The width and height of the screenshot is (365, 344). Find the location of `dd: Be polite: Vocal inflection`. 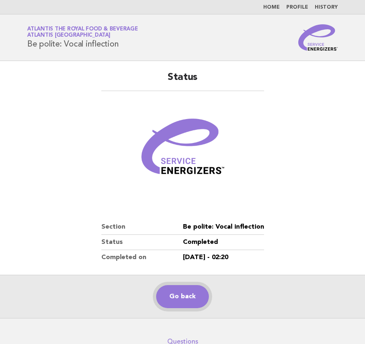

dd: Be polite: Vocal inflection is located at coordinates (223, 227).